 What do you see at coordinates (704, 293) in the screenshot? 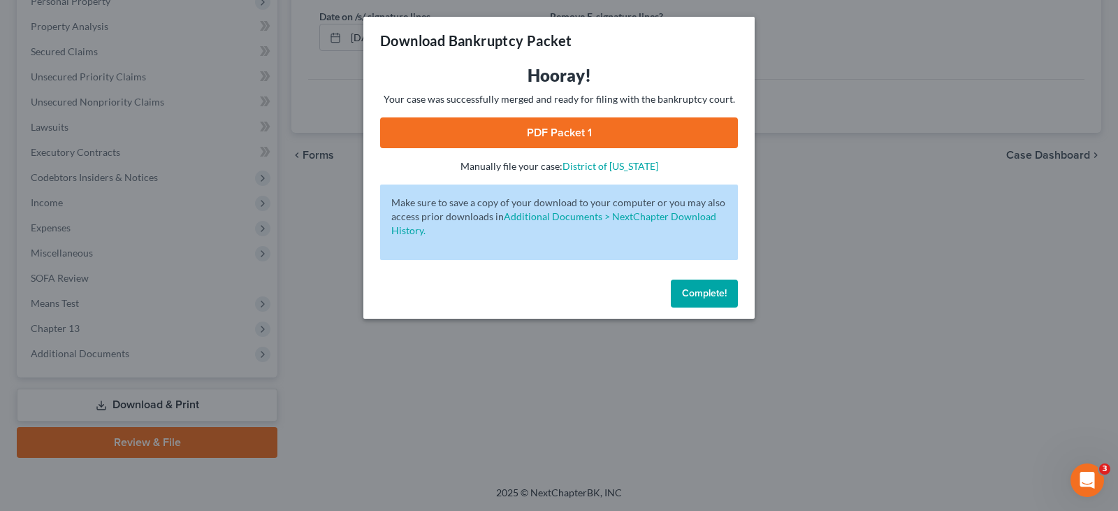
I see `button: Complete!` at bounding box center [704, 293].